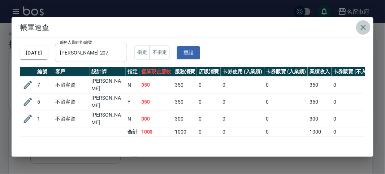 The width and height of the screenshot is (385, 174). Describe the element at coordinates (71, 72) in the screenshot. I see `th: 客戶` at that location.